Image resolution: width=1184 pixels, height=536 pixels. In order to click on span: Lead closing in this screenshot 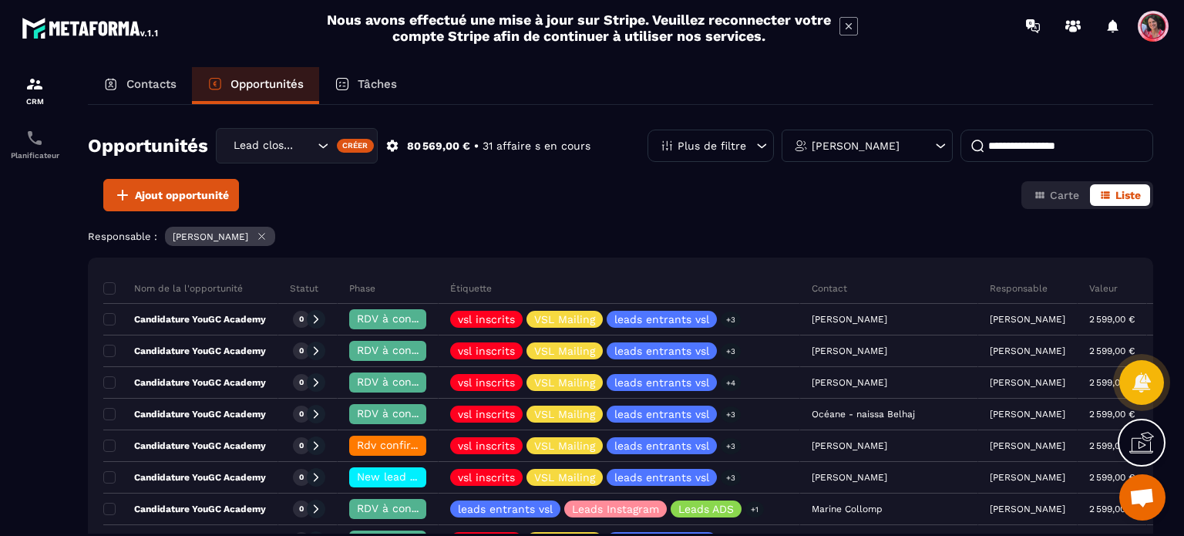, I will do `click(264, 146)`.